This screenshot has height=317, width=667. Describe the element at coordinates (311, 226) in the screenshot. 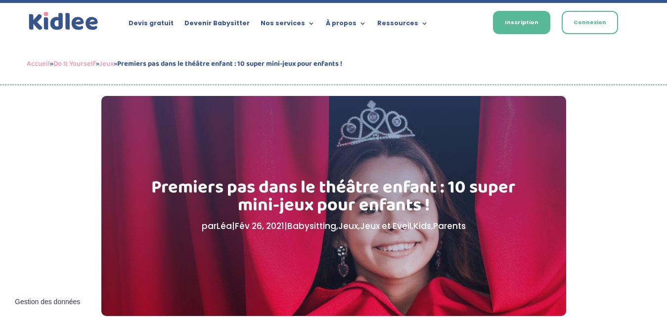

I see `a: Babysitting` at that location.